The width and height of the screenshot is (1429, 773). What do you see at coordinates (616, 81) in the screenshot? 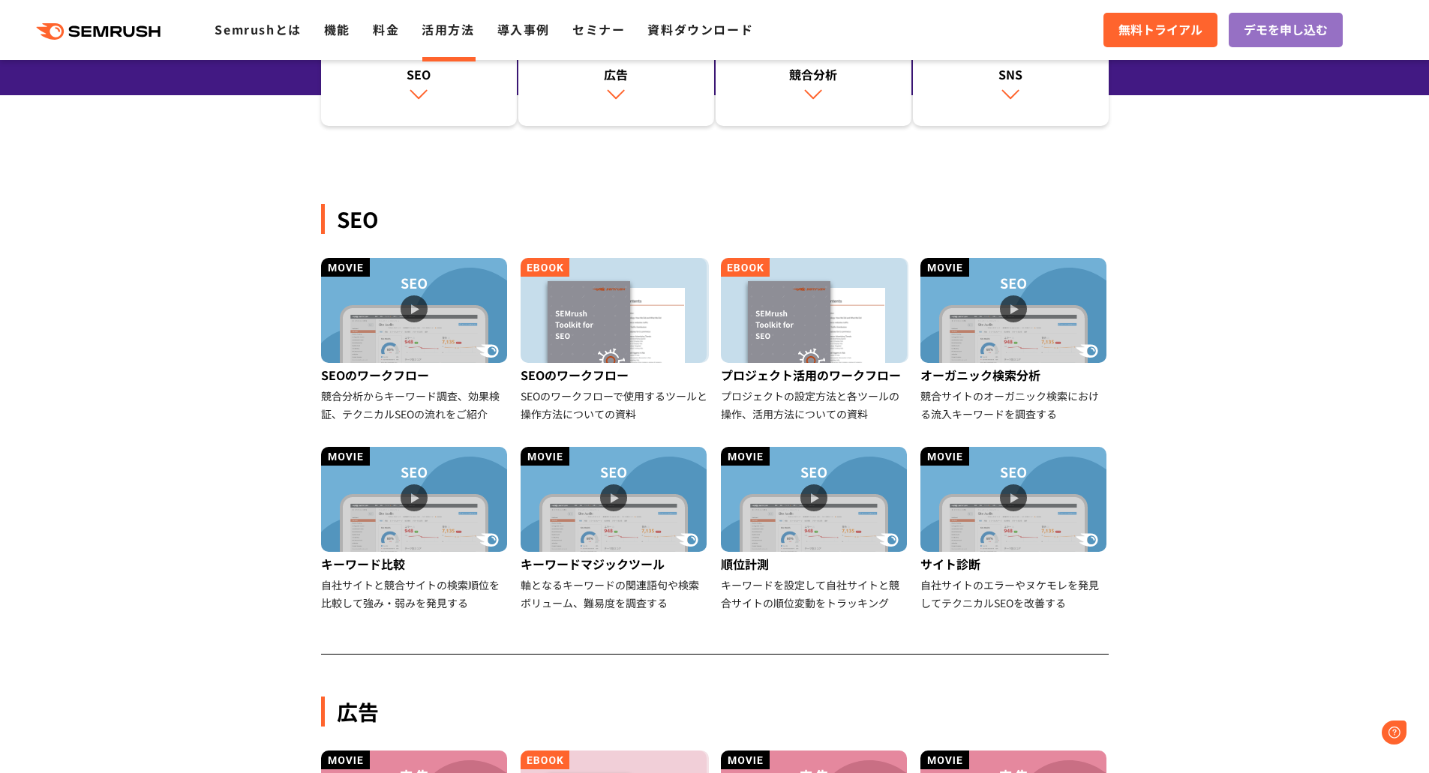
I see `a: 広告` at bounding box center [616, 81].